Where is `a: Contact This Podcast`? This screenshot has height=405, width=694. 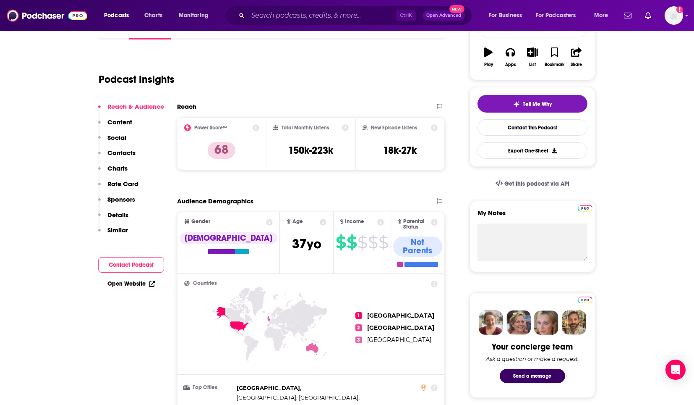
a: Contact This Podcast is located at coordinates (533, 127).